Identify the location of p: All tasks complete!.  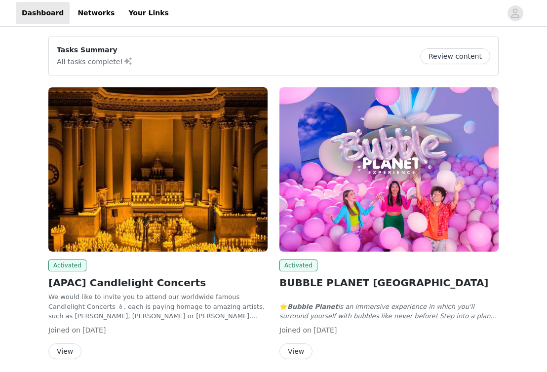
(95, 61).